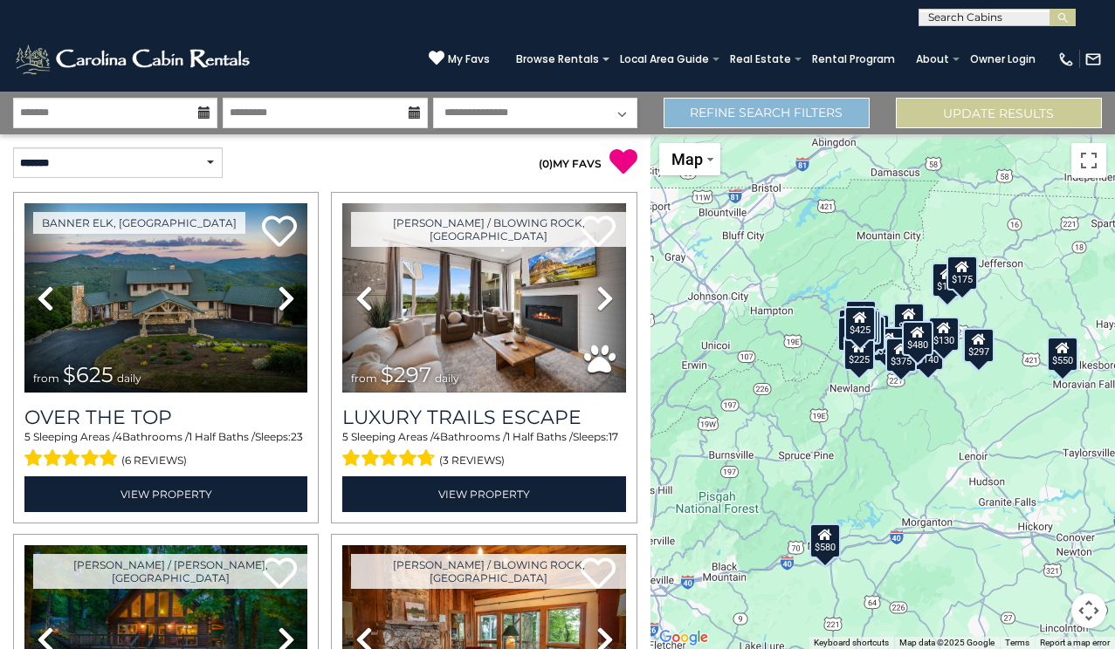 The image size is (1115, 649). I want to click on div: $297, so click(979, 346).